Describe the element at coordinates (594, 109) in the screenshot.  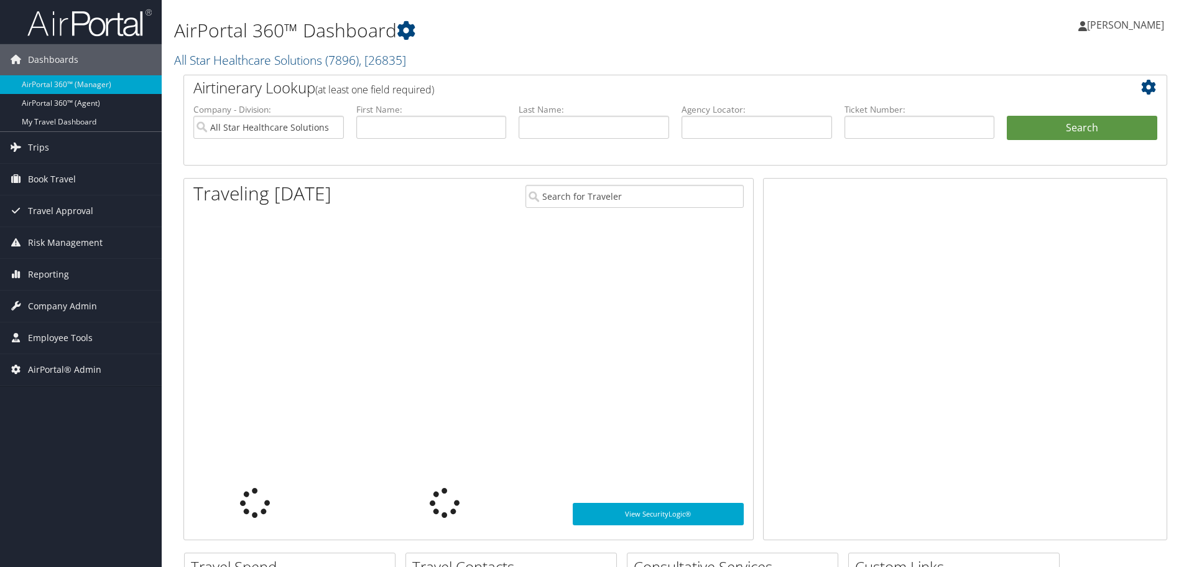
I see `label: Last Name:` at that location.